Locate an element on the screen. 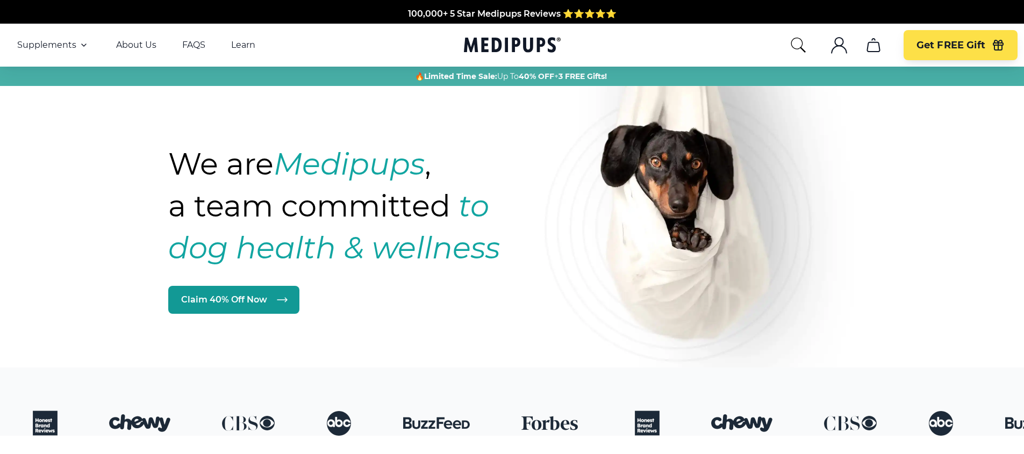 The height and width of the screenshot is (454, 1024). span: Supplements is located at coordinates (47, 45).